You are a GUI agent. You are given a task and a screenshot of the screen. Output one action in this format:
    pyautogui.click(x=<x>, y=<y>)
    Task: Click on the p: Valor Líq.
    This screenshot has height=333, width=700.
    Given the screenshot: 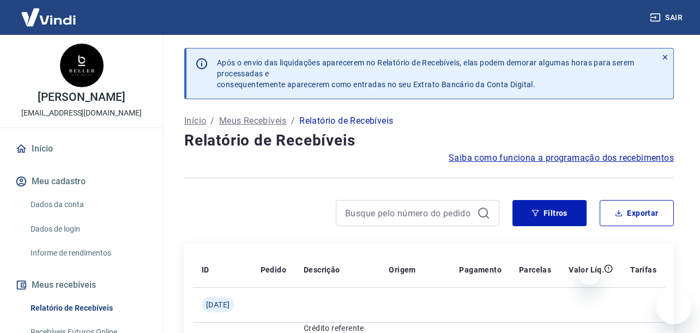 What is the action you would take?
    pyautogui.click(x=586, y=270)
    